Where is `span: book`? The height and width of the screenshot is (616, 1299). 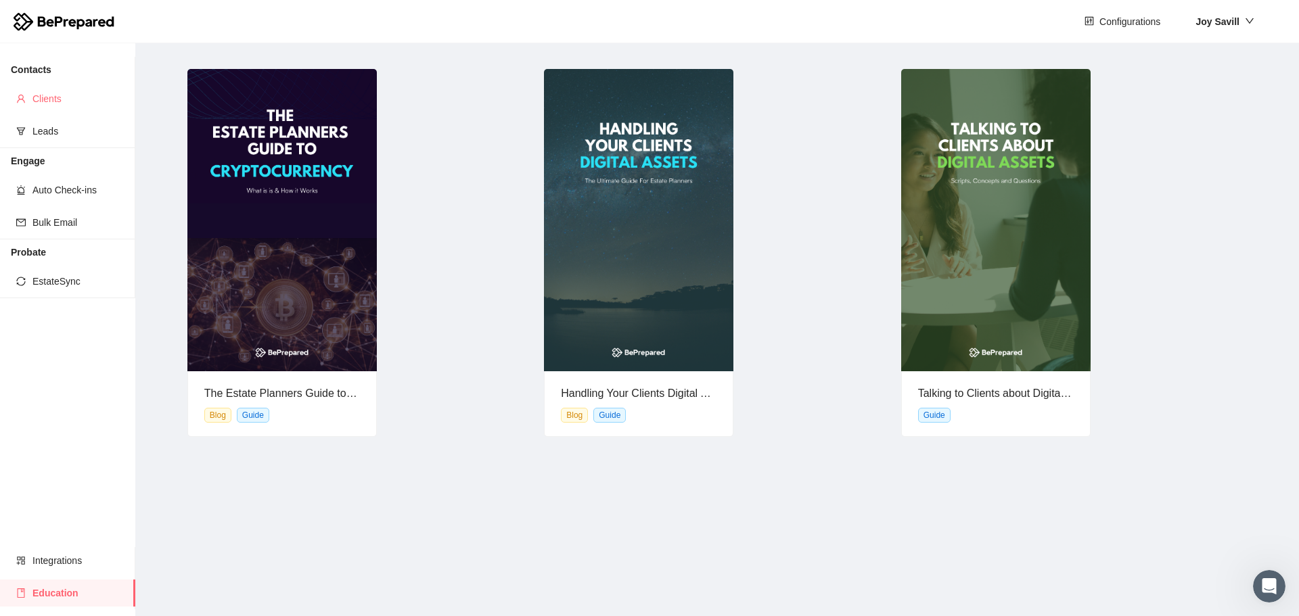
span: book is located at coordinates (21, 593).